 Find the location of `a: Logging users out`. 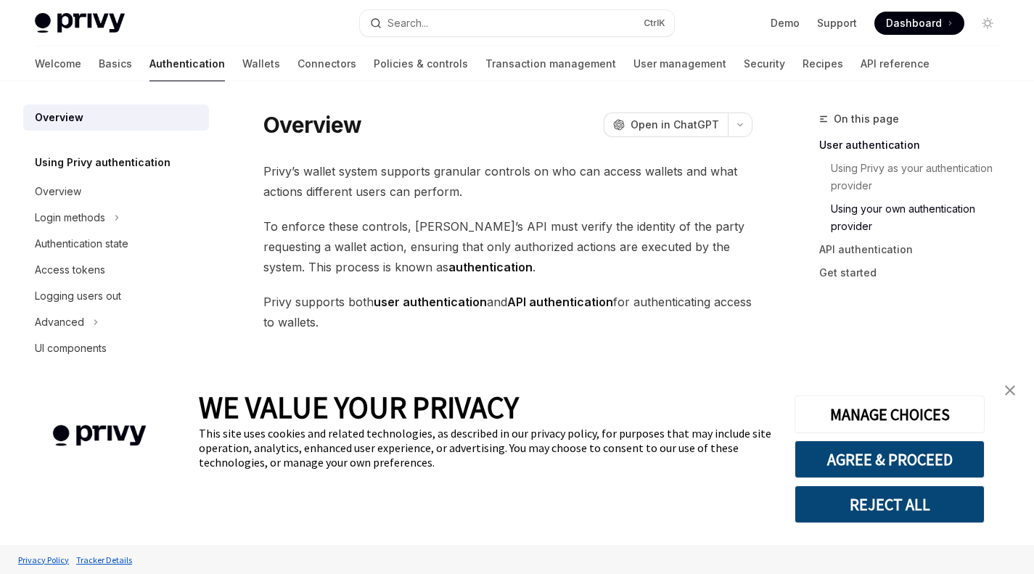

a: Logging users out is located at coordinates (116, 296).